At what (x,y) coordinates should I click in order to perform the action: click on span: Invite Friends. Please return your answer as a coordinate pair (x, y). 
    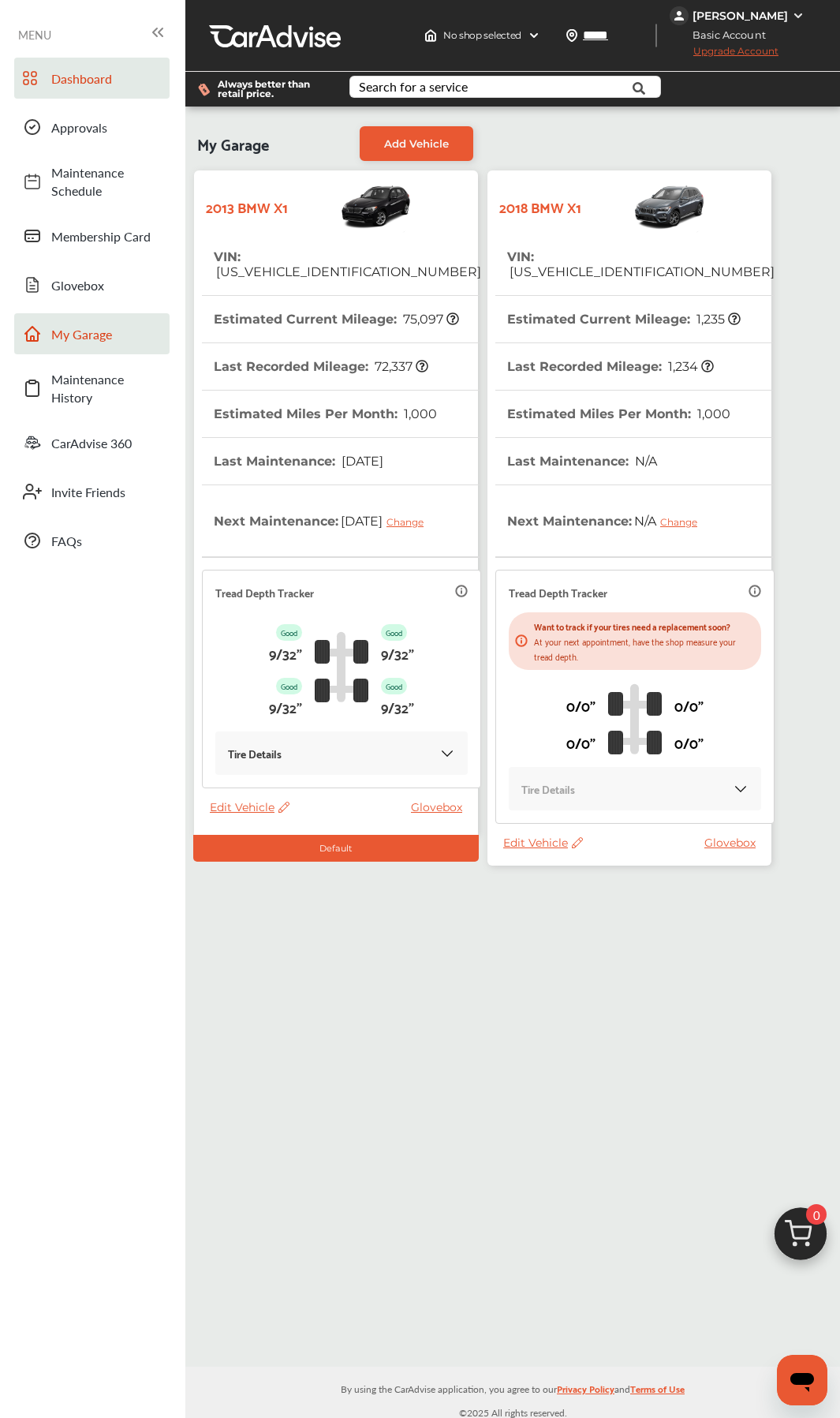
    Looking at the image, I should click on (106, 492).